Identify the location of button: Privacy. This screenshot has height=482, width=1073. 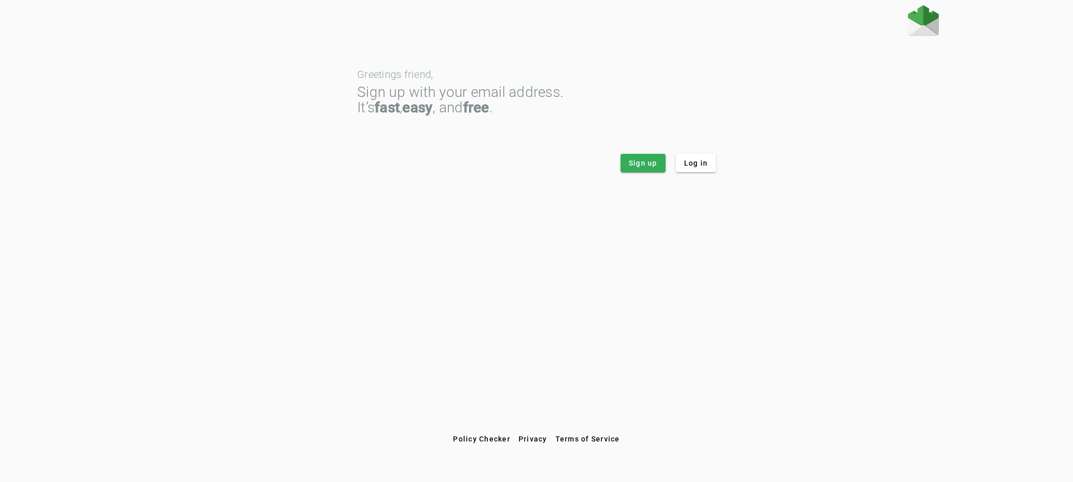
(533, 439).